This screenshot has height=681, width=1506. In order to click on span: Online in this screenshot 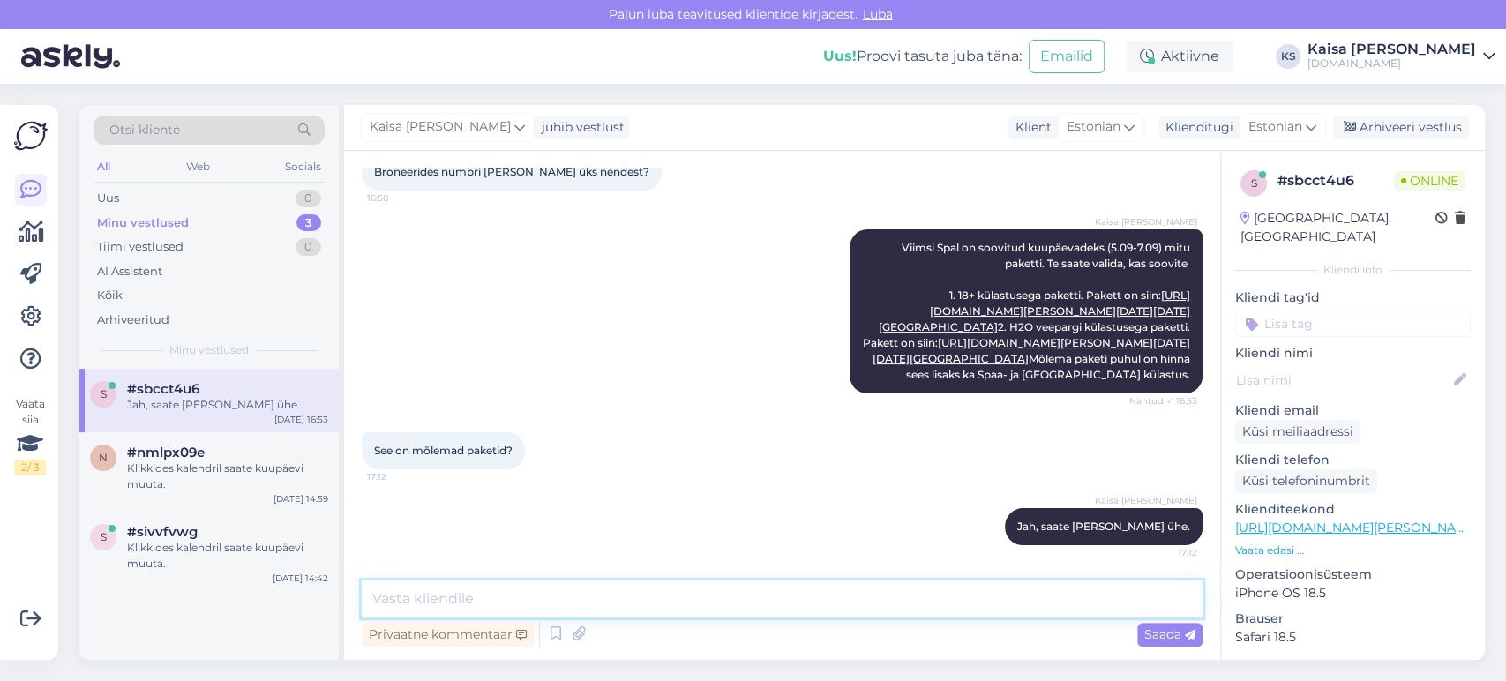, I will do `click(1429, 181)`.